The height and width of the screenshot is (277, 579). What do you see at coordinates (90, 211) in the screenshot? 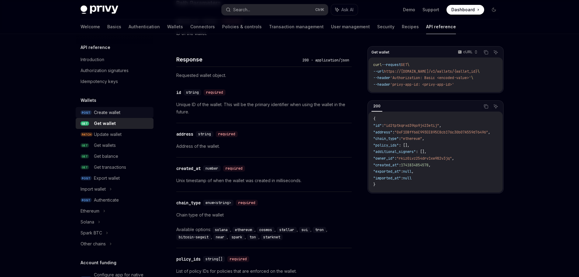
I see `div: Ethereum` at bounding box center [90, 211].